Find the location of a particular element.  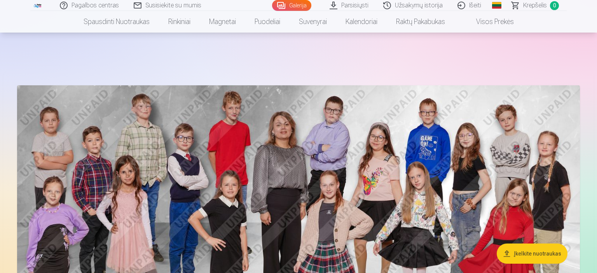

a: Visos prekės is located at coordinates (488, 22).